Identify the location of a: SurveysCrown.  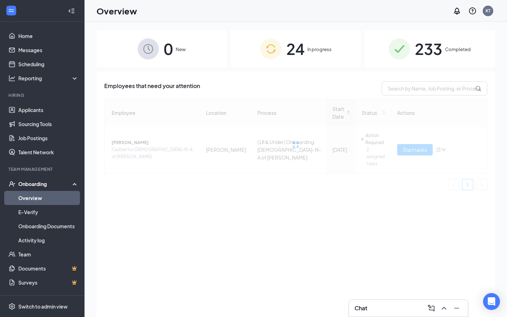
(48, 282).